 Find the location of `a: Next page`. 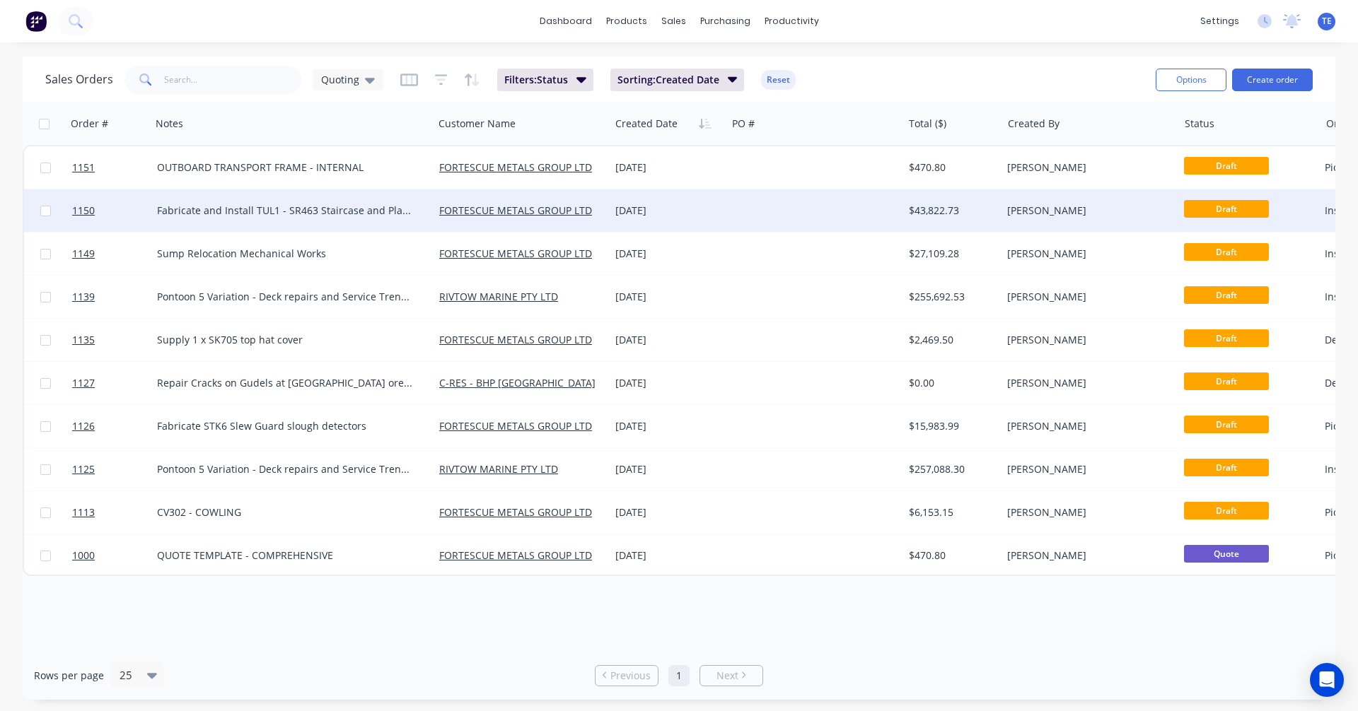

a: Next page is located at coordinates (731, 676).